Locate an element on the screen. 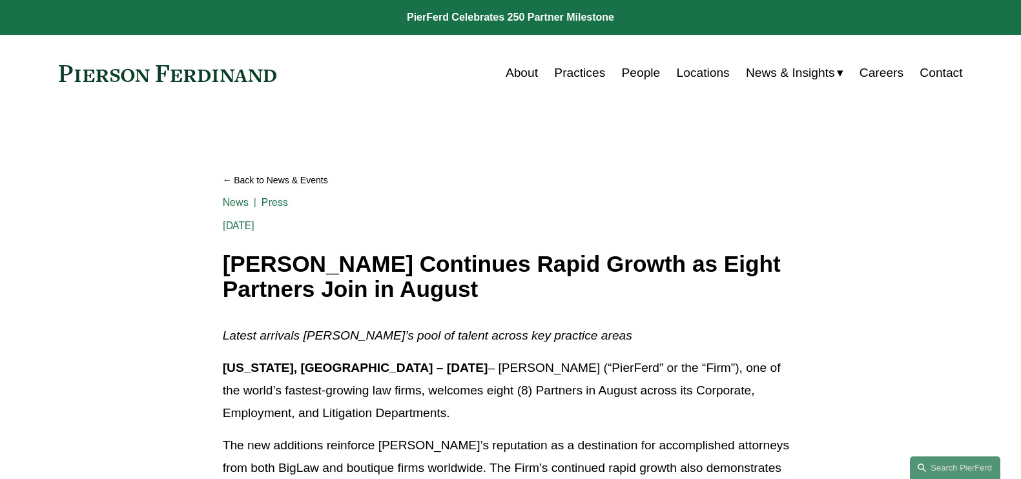 The width and height of the screenshot is (1021, 479). a: Back to News & Events is located at coordinates (511, 180).